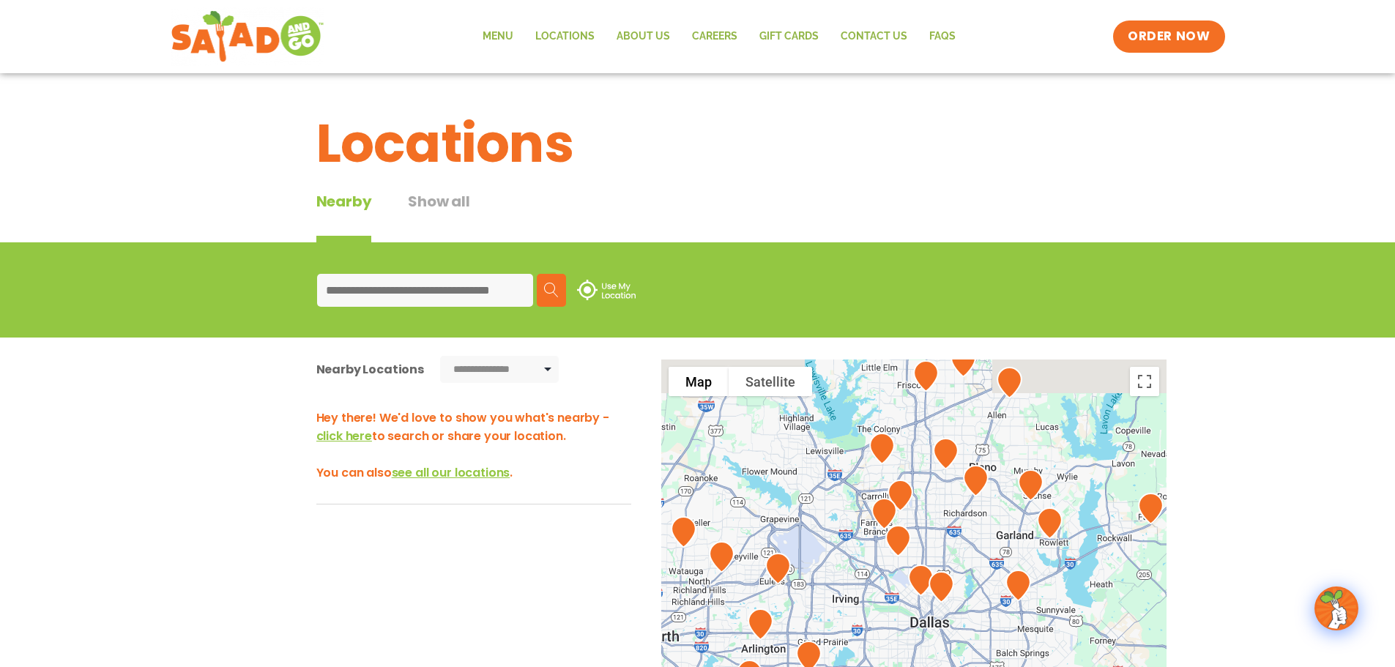 This screenshot has width=1395, height=667. Describe the element at coordinates (788, 37) in the screenshot. I see `a: GIFT CARDS` at that location.